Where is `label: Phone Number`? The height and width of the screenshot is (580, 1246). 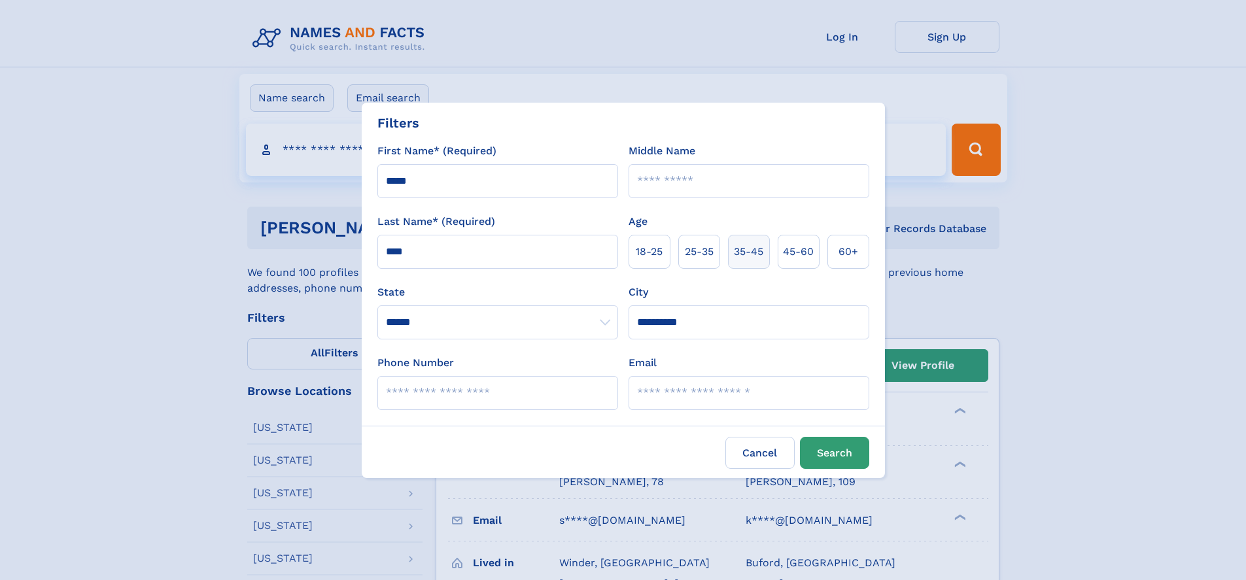
label: Phone Number is located at coordinates (415, 363).